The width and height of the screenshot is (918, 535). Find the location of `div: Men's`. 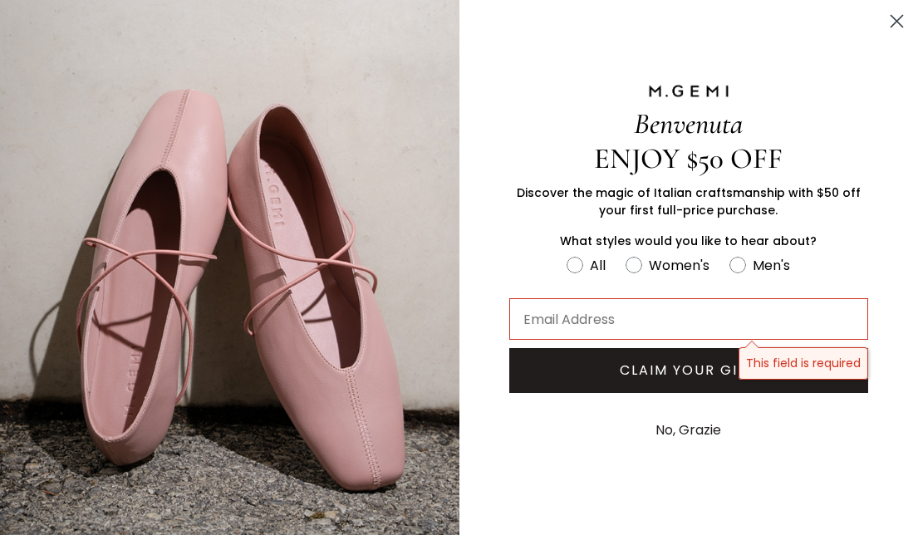

div: Men's is located at coordinates (771, 265).